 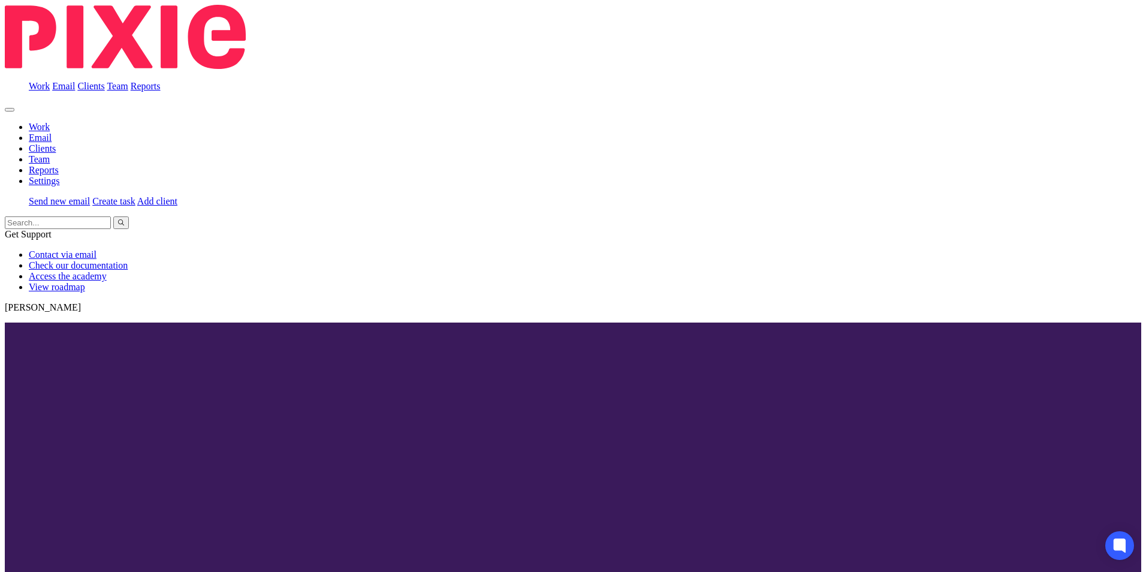 I want to click on span: Get Support, so click(x=28, y=234).